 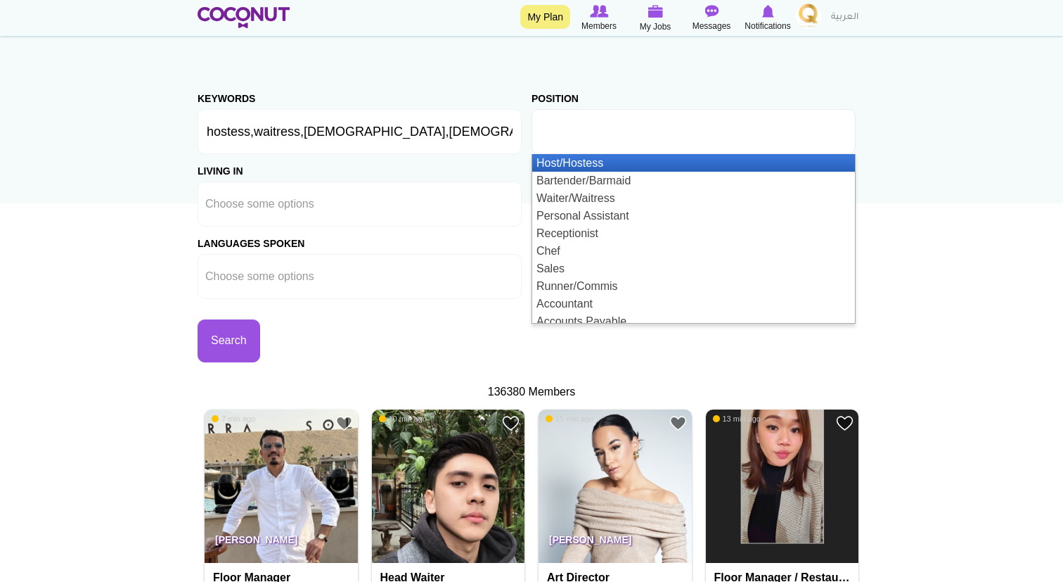 What do you see at coordinates (532, 392) in the screenshot?
I see `div: 136380 Members` at bounding box center [532, 392].